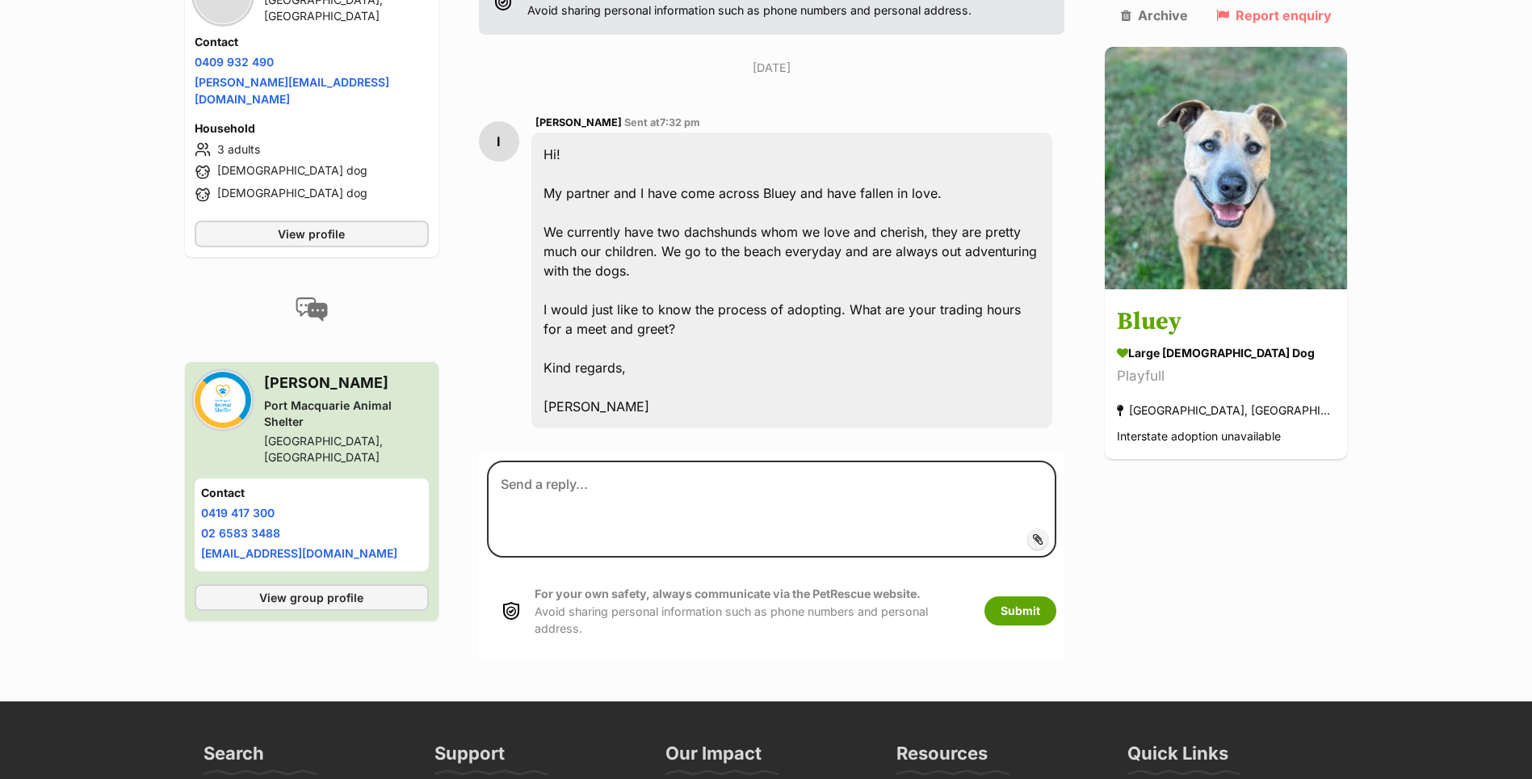 This screenshot has height=779, width=1532. Describe the element at coordinates (1226, 168) in the screenshot. I see `img: Bluey` at that location.